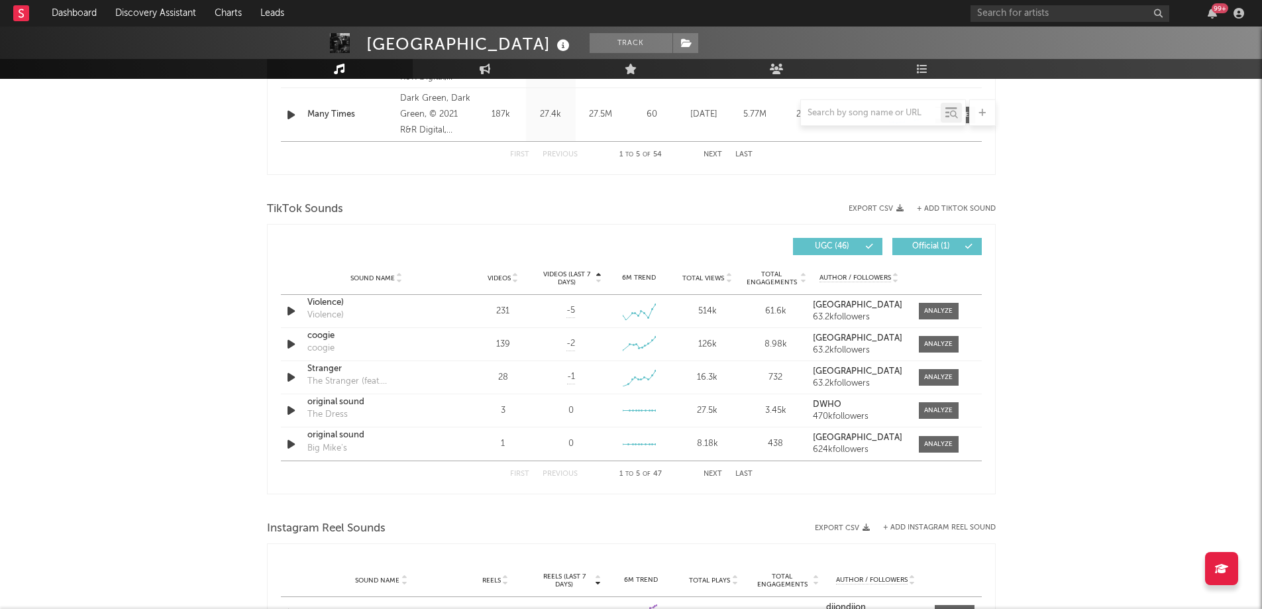 The width and height of the screenshot is (1262, 609). Describe the element at coordinates (775, 344) in the screenshot. I see `div: 8.98k` at that location.